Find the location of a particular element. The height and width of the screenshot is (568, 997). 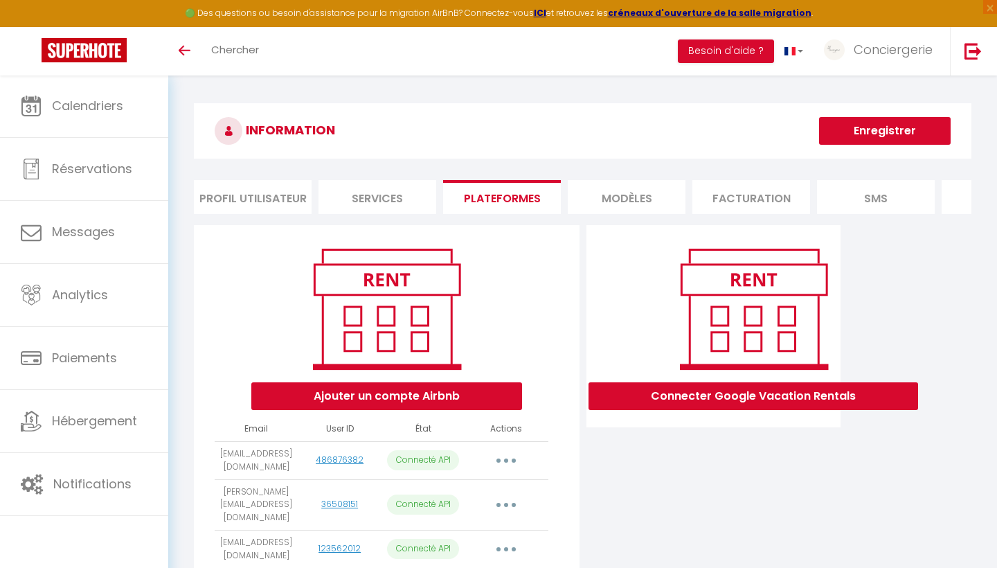

th: Email is located at coordinates (256, 428).